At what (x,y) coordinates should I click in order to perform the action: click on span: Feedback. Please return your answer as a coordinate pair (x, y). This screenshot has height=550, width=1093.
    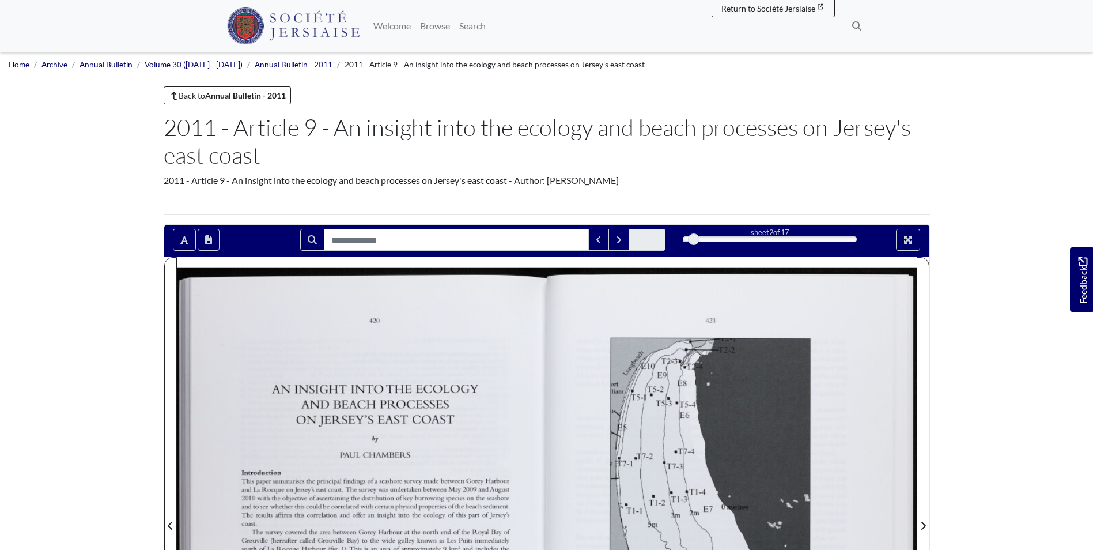
    Looking at the image, I should click on (1082, 280).